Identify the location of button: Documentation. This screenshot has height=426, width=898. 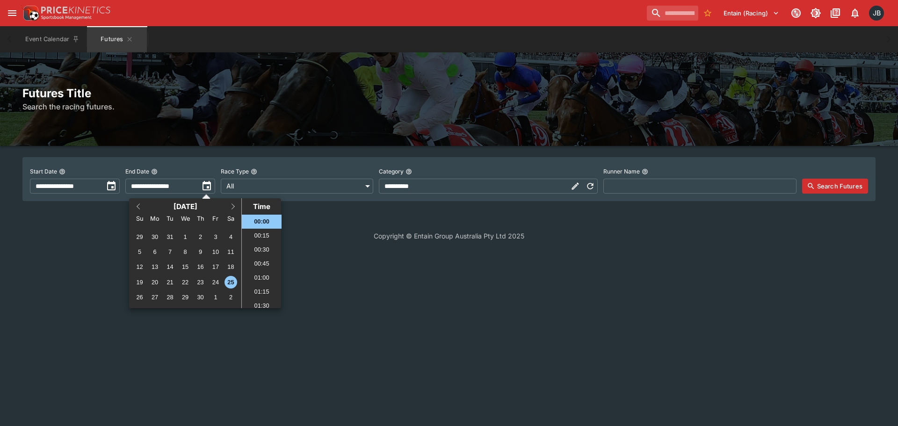
(836, 13).